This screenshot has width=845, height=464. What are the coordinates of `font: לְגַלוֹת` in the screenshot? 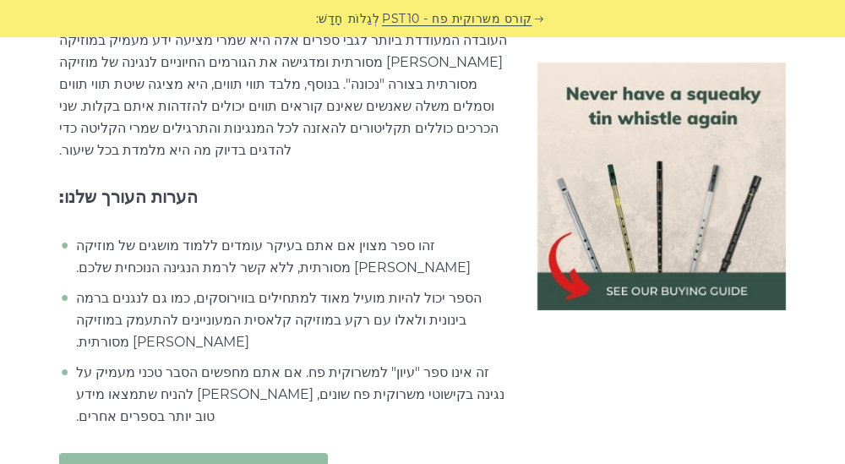 It's located at (364, 19).